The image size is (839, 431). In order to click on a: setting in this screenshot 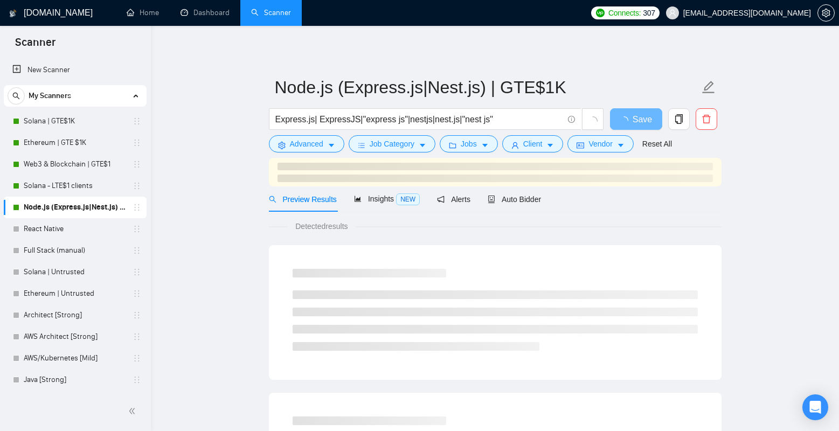, I will do `click(827, 13)`.